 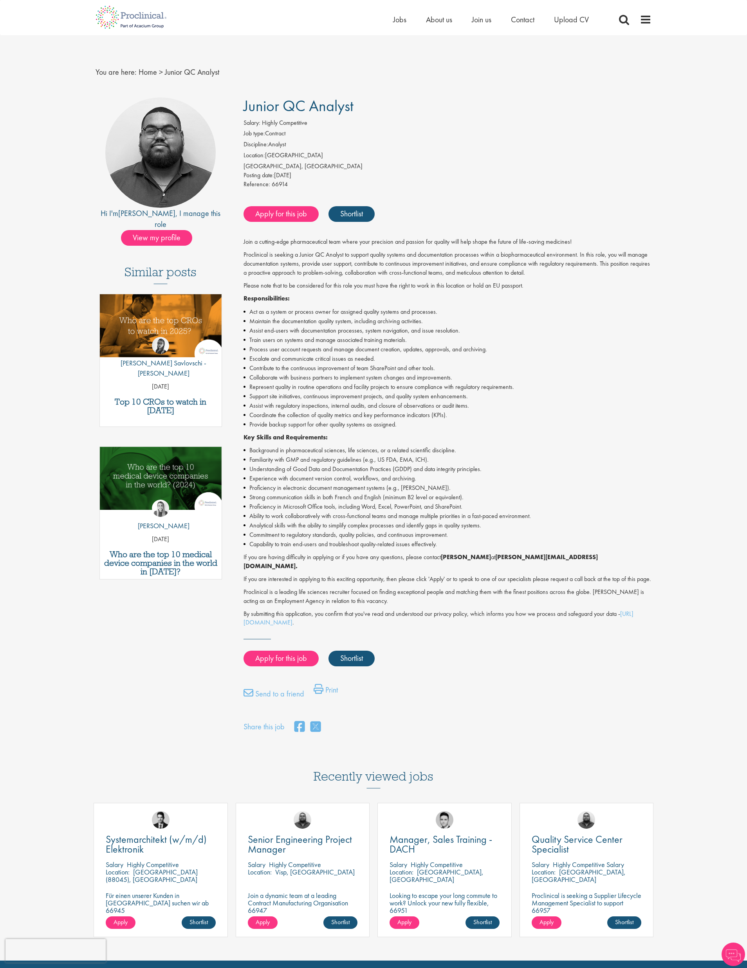 What do you see at coordinates (447, 469) in the screenshot?
I see `li: Understanding of Good Data and Documentation Practices (GDDP) and data integrity principles.` at bounding box center [447, 469].